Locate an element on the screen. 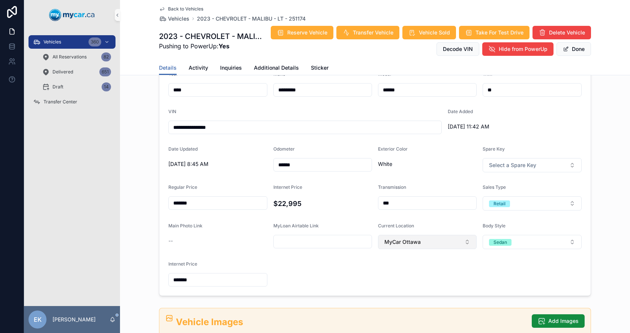 Image resolution: width=630 pixels, height=333 pixels. a: Sticker is located at coordinates (319, 69).